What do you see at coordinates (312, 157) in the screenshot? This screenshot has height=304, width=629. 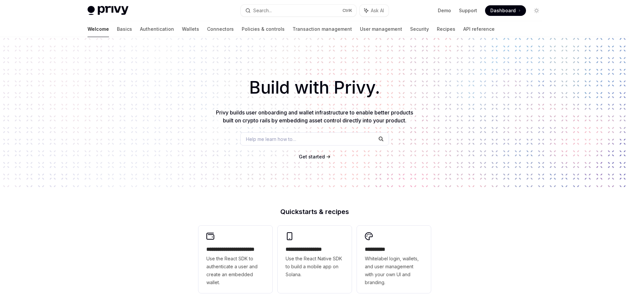 I see `a: Get started` at bounding box center [312, 157].